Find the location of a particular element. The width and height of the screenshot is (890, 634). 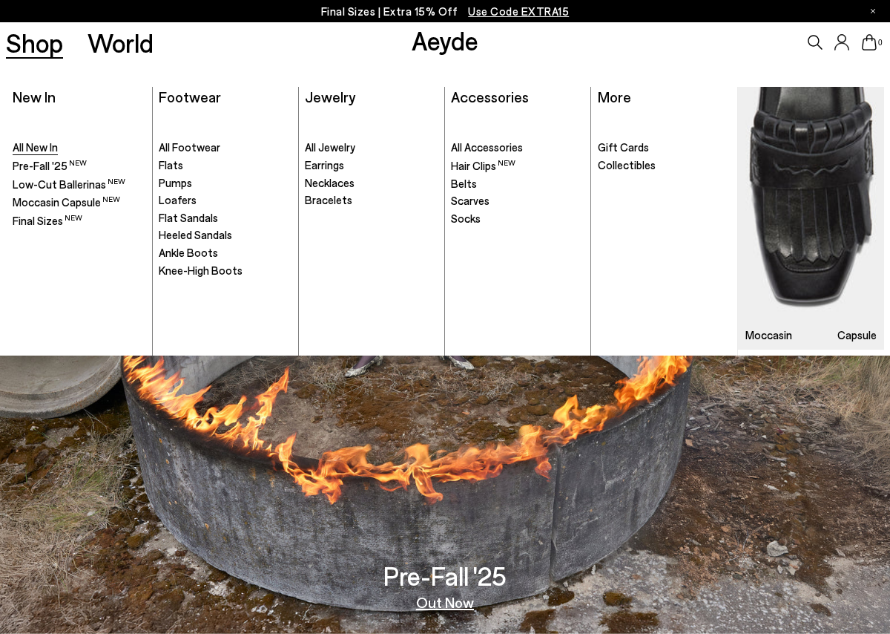

span: Flats is located at coordinates (171, 165).